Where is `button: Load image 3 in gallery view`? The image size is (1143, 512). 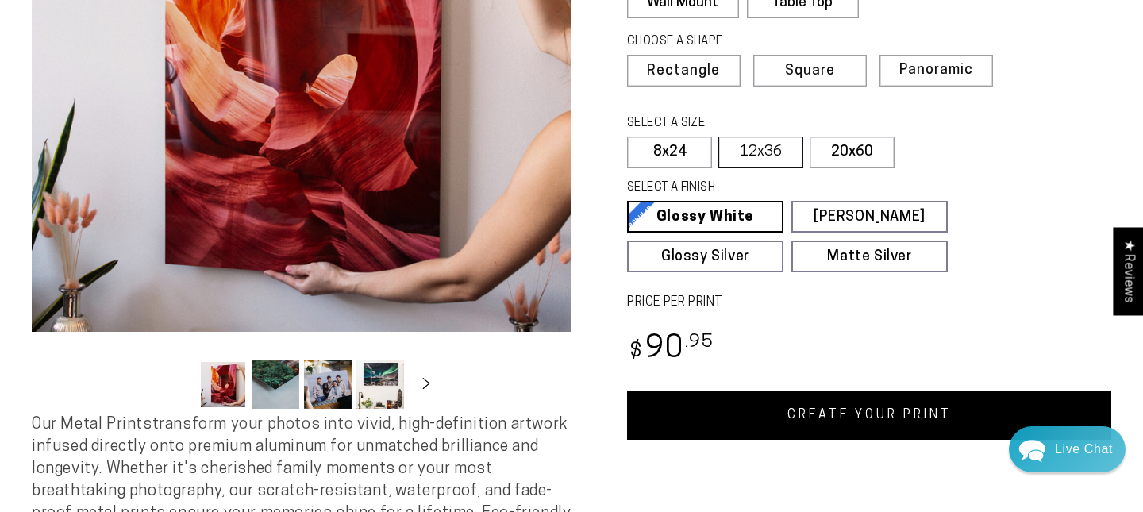 button: Load image 3 in gallery view is located at coordinates (328, 384).